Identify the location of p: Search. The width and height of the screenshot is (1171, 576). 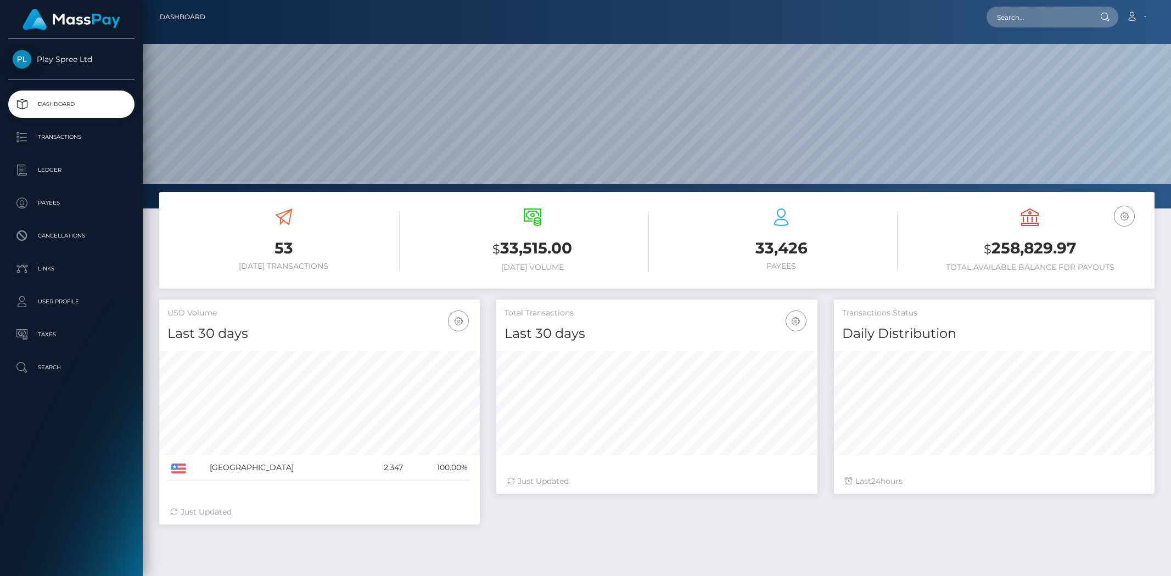
(71, 368).